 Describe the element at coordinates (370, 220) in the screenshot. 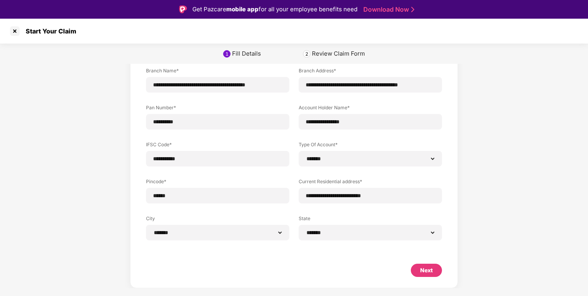

I see `label: State` at that location.